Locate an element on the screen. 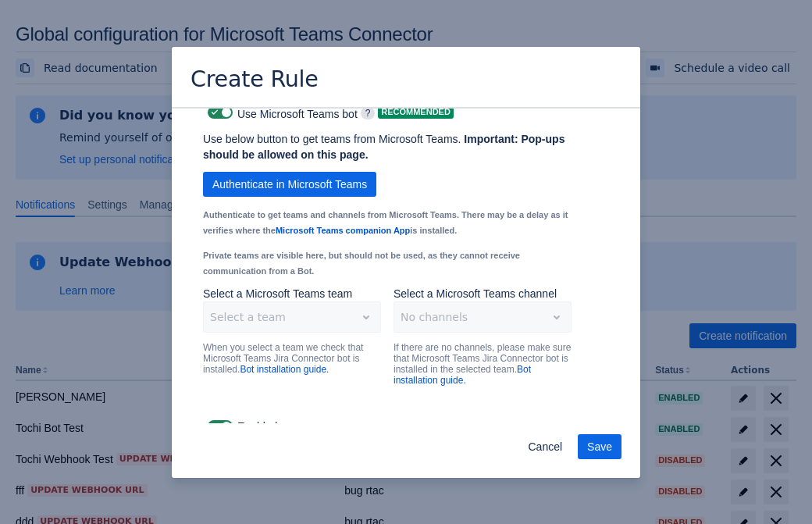 The height and width of the screenshot is (524, 812). div: Scrollable content is located at coordinates (406, 265).